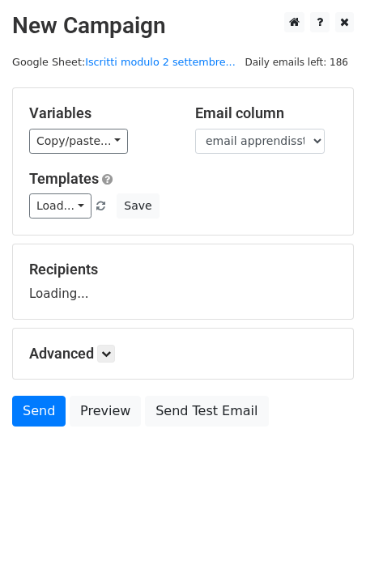 Image resolution: width=366 pixels, height=573 pixels. Describe the element at coordinates (79, 141) in the screenshot. I see `a: Copy/paste...` at that location.